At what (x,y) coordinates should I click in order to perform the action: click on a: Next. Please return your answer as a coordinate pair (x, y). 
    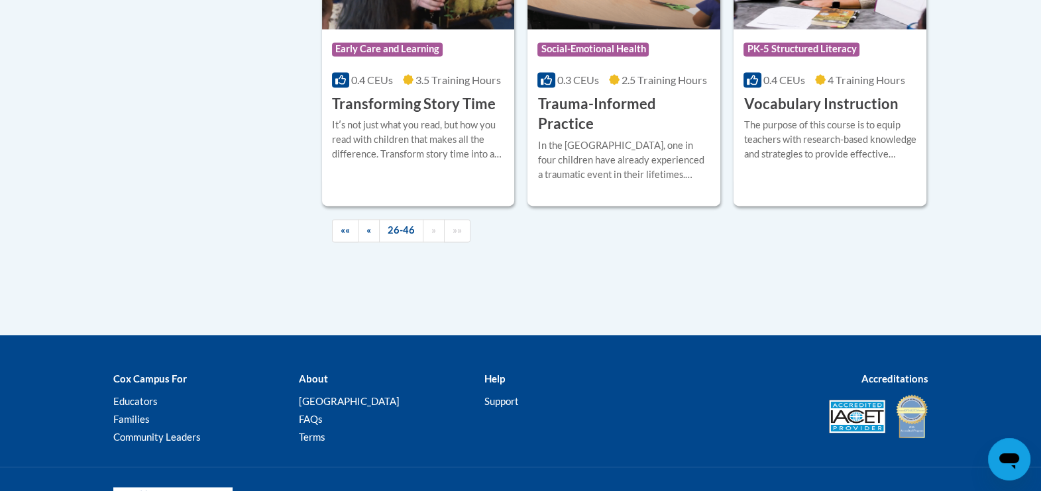
    Looking at the image, I should click on (433, 231).